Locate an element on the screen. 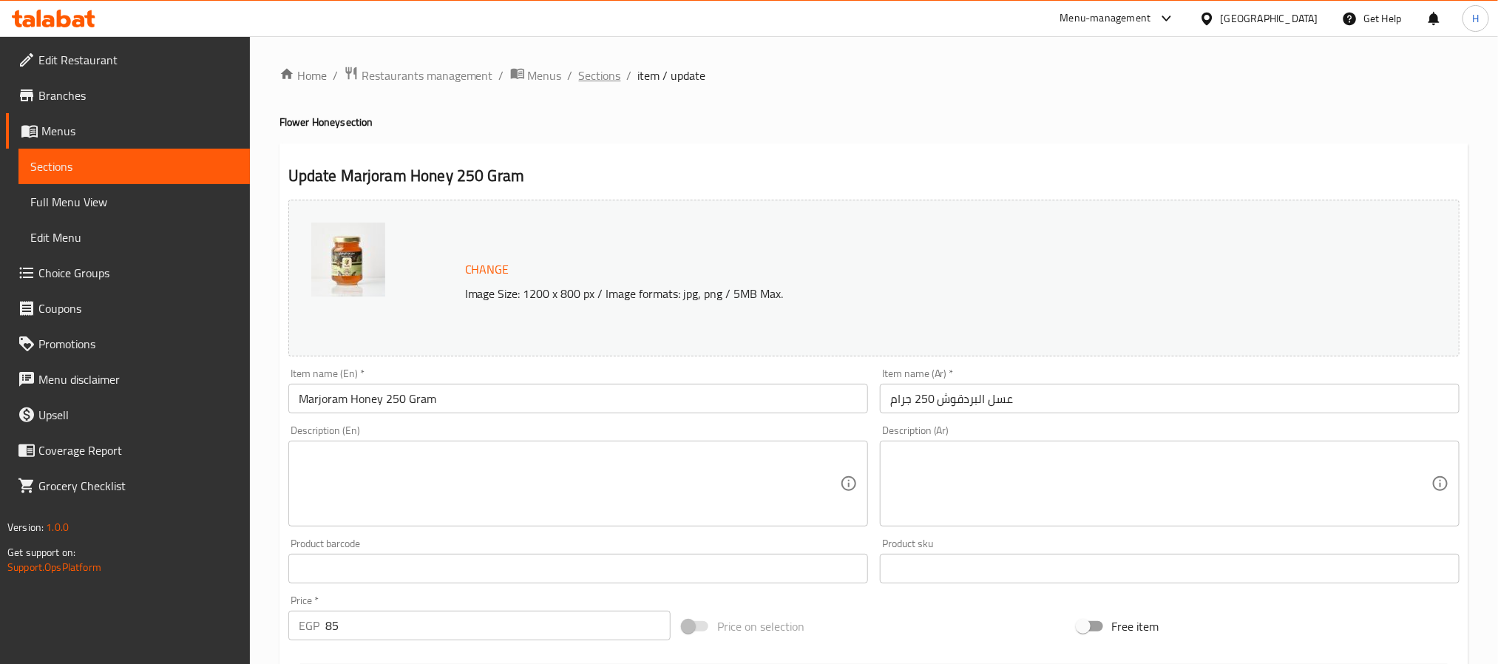 Image resolution: width=1498 pixels, height=664 pixels. nav: breadcrumb is located at coordinates (874, 75).